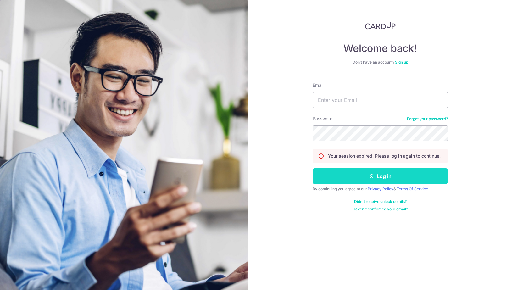 The image size is (512, 290). Describe the element at coordinates (380, 26) in the screenshot. I see `img: CardUp Logo` at that location.